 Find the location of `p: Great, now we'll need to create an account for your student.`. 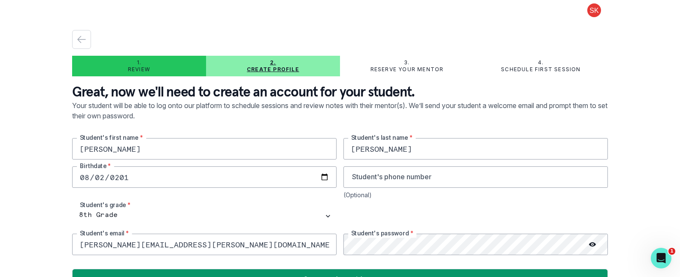

p: Great, now we'll need to create an account for your student. is located at coordinates (340, 92).